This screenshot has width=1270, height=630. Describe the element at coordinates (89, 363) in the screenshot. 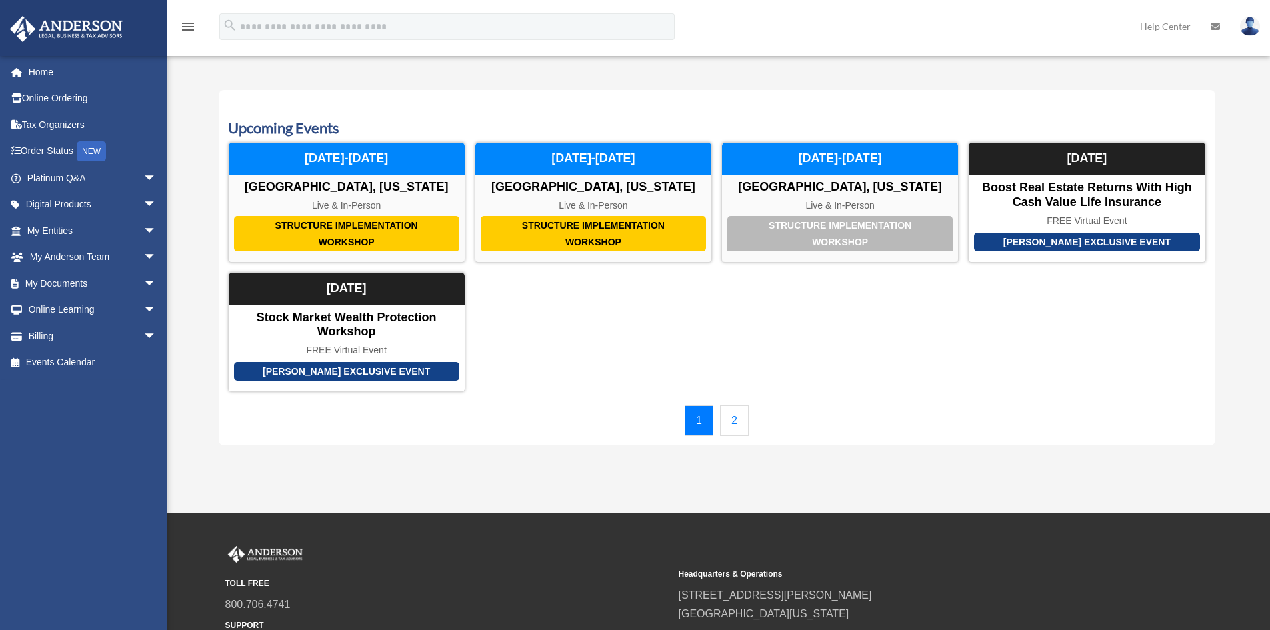

I see `a: Events Calendar` at that location.